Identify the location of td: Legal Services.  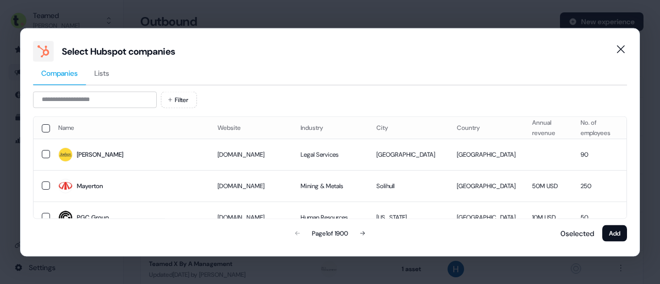
(330, 154).